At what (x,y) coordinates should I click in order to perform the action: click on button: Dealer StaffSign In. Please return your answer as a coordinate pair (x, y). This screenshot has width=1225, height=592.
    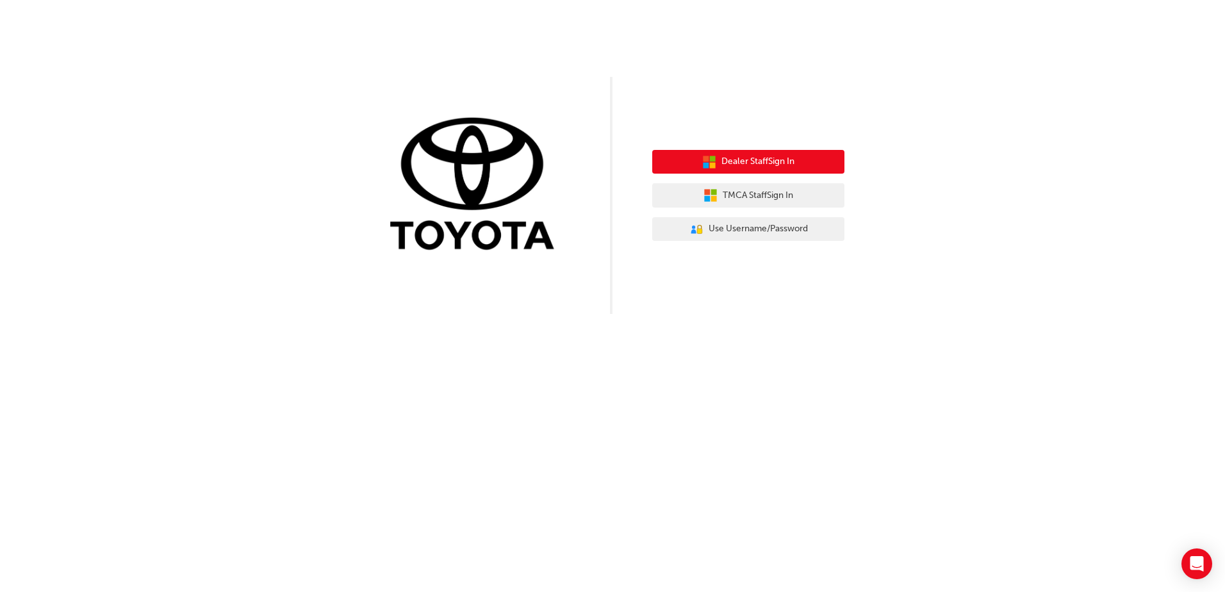
    Looking at the image, I should click on (748, 162).